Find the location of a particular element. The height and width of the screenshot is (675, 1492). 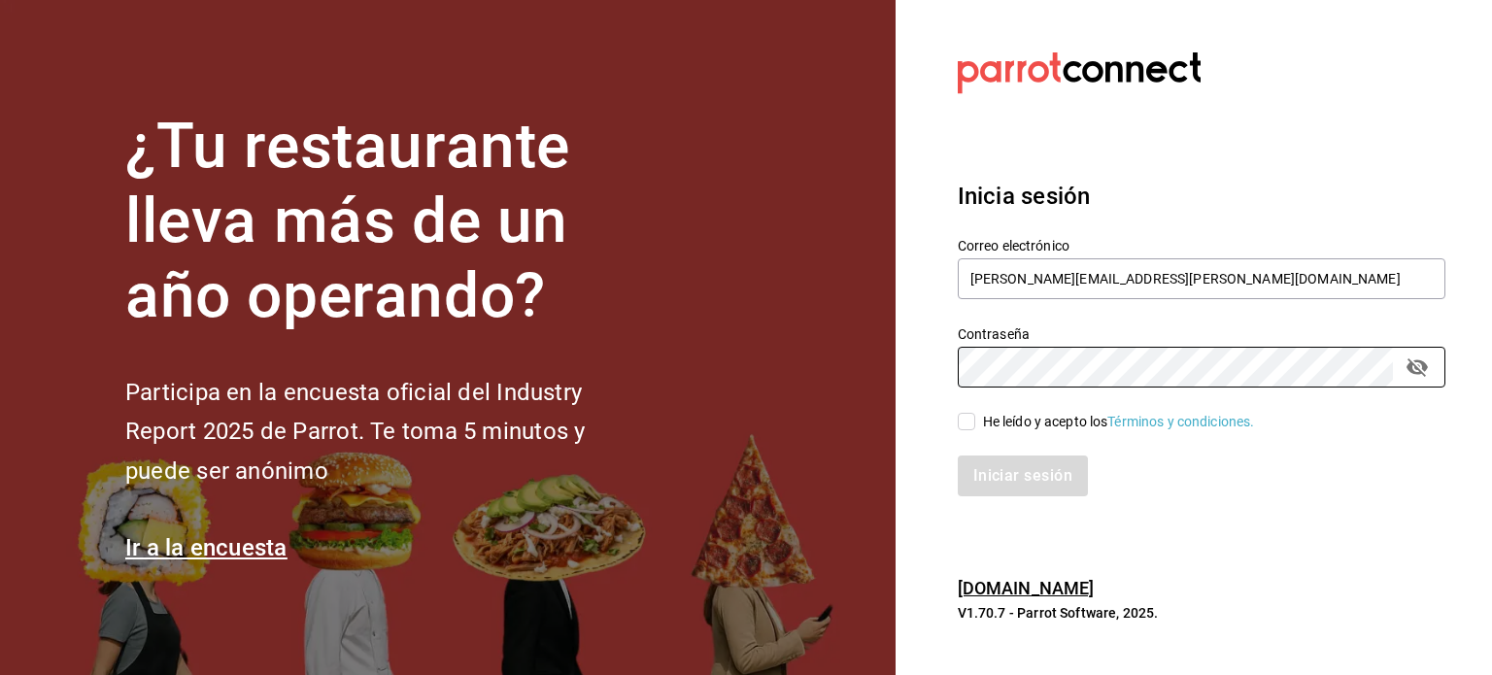

div: He leído y acepto los is located at coordinates (1119, 422).